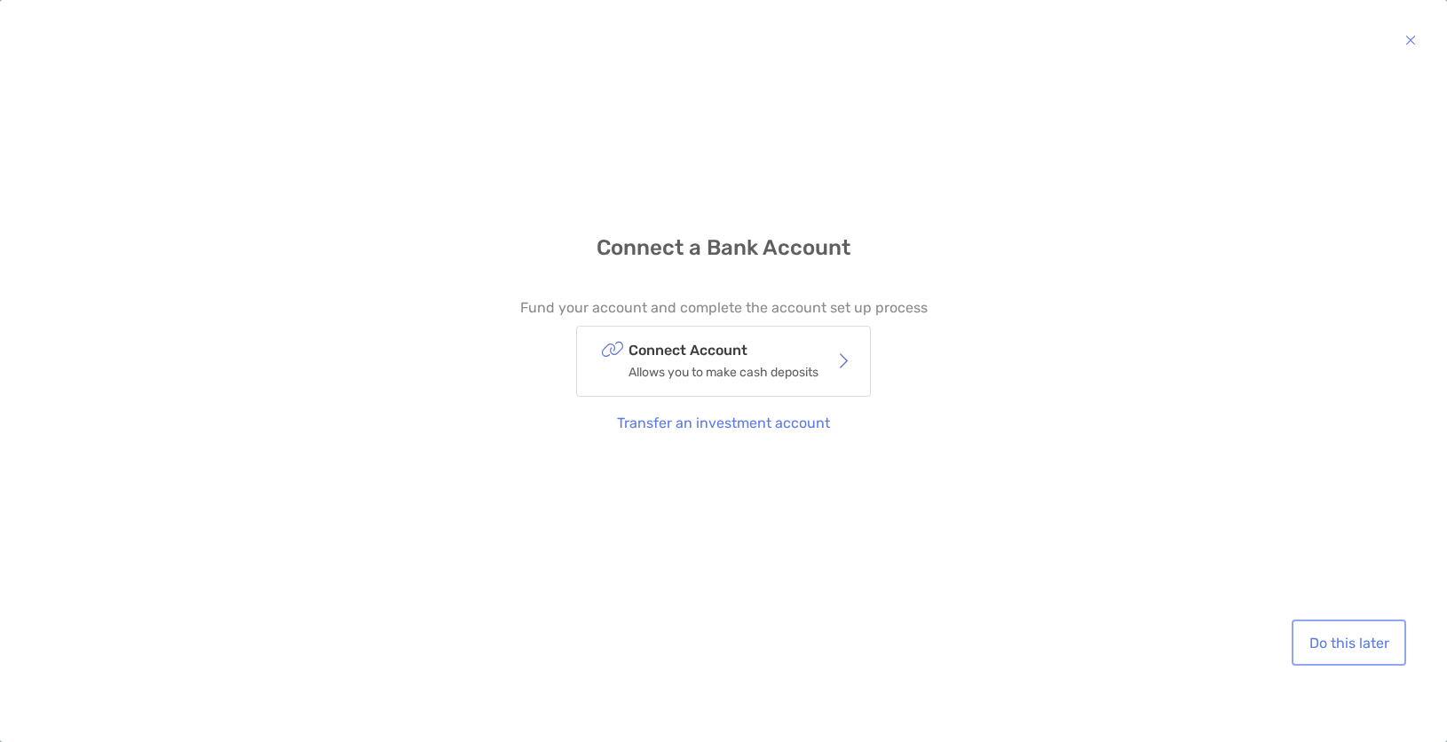 This screenshot has height=742, width=1447. What do you see at coordinates (723, 423) in the screenshot?
I see `button: Transfer an investment account` at bounding box center [723, 423].